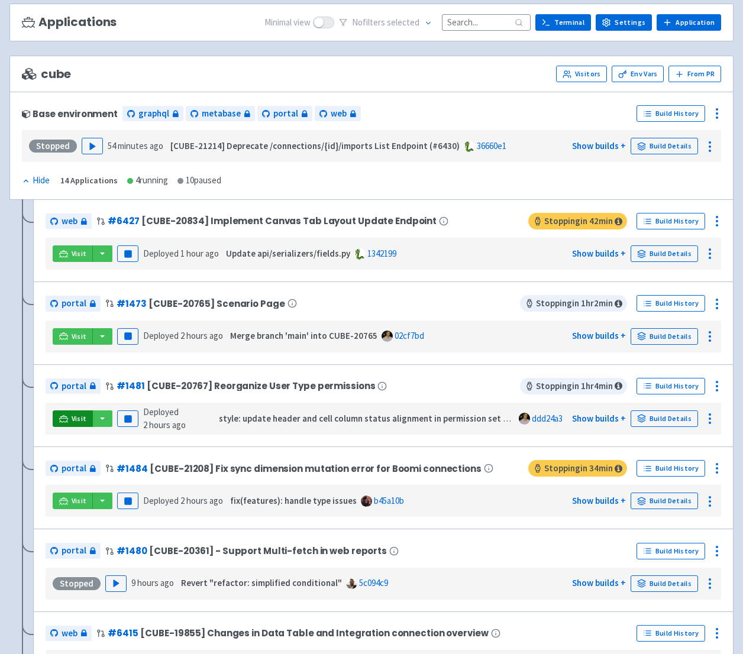  Describe the element at coordinates (386, 22) in the screenshot. I see `span: No filter s` at that location.